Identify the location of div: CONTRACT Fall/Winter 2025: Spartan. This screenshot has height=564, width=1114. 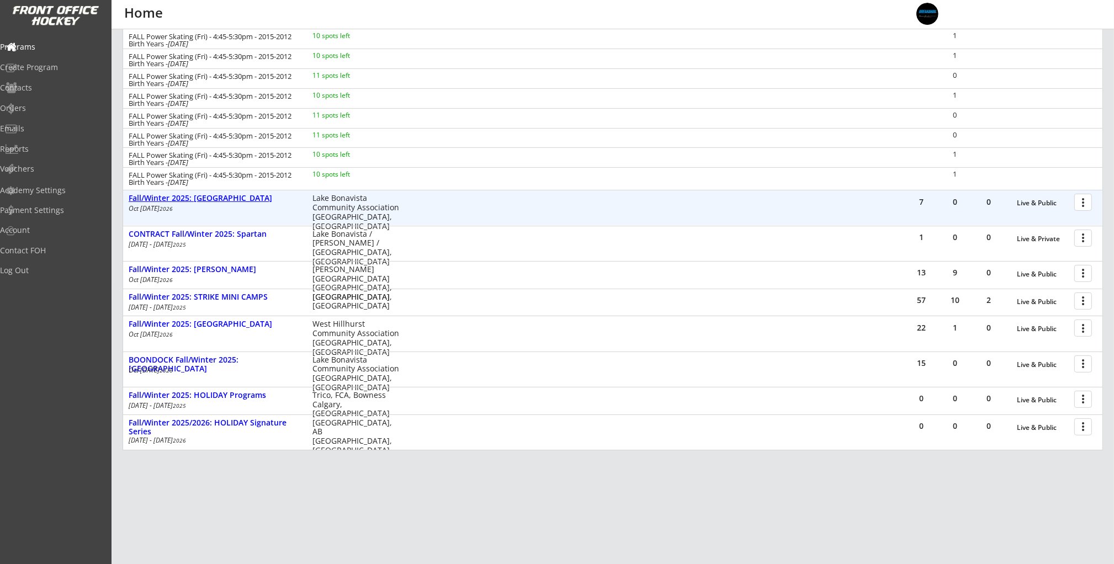
(215, 234).